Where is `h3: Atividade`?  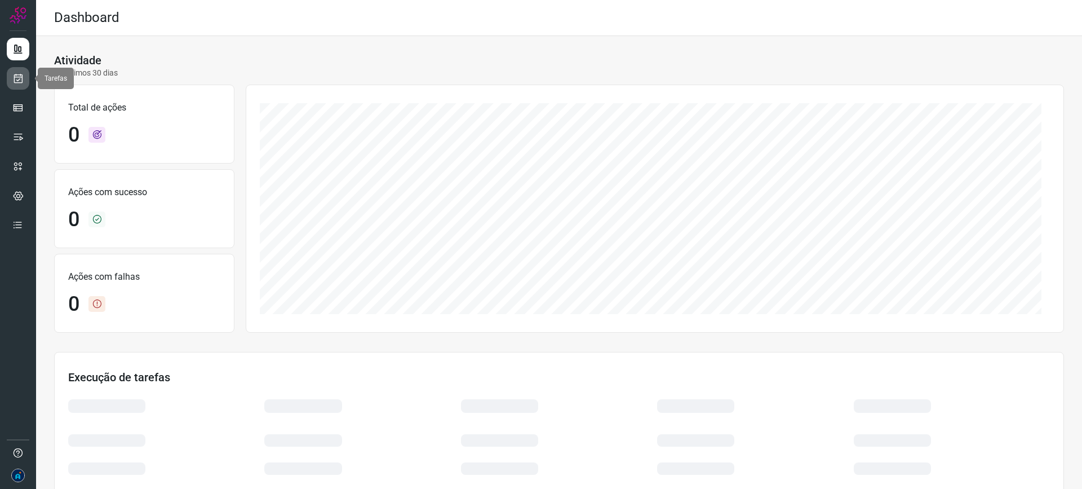 h3: Atividade is located at coordinates (78, 60).